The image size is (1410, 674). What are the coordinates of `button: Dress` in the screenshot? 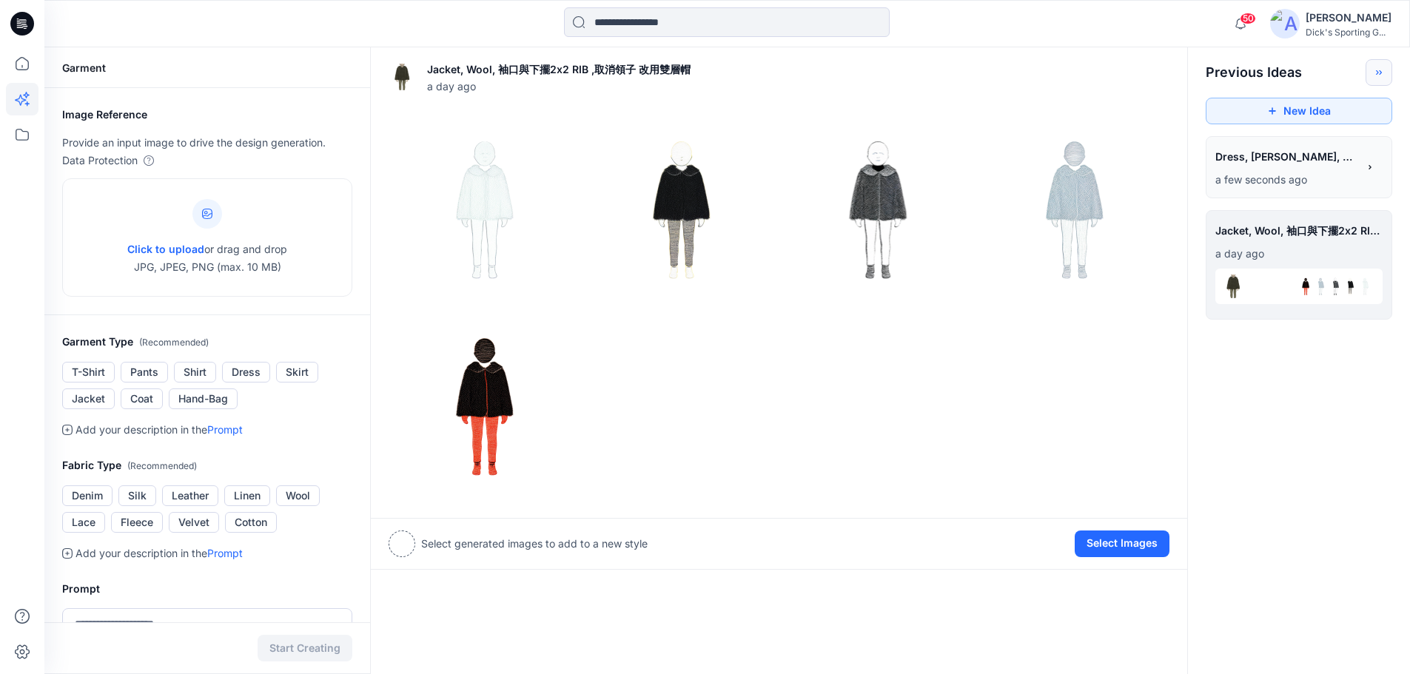 It's located at (246, 372).